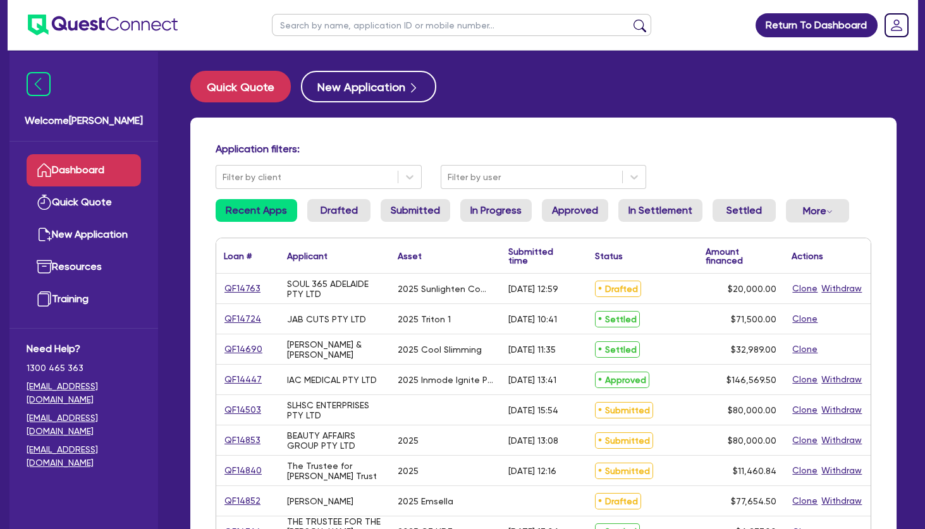 The width and height of the screenshot is (925, 529). What do you see at coordinates (83, 349) in the screenshot?
I see `span: Need Help?` at bounding box center [83, 349].